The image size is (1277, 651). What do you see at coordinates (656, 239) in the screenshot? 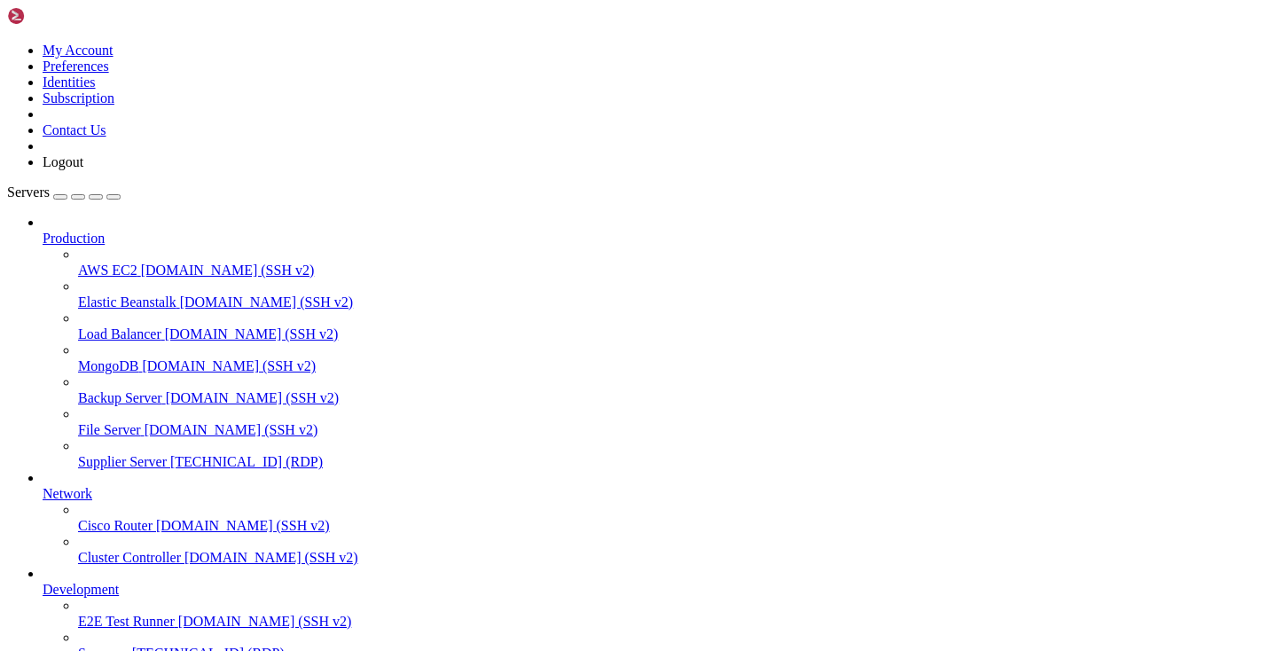
I see `a: Production` at bounding box center [656, 239].